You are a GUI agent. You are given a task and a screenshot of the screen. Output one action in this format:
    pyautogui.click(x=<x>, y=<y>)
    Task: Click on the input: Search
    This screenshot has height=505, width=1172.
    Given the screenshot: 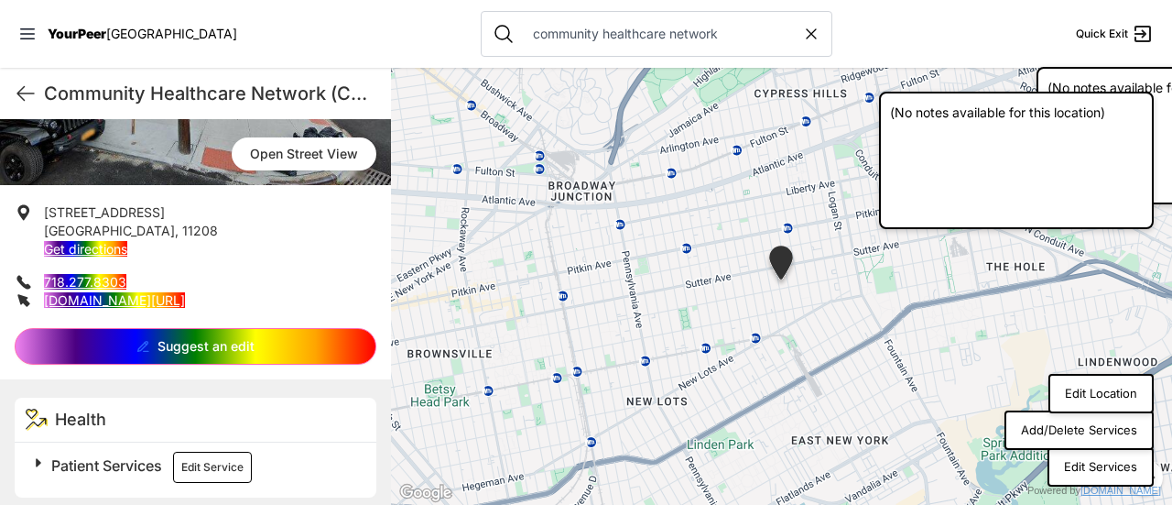 What is the action you would take?
    pyautogui.click(x=662, y=34)
    